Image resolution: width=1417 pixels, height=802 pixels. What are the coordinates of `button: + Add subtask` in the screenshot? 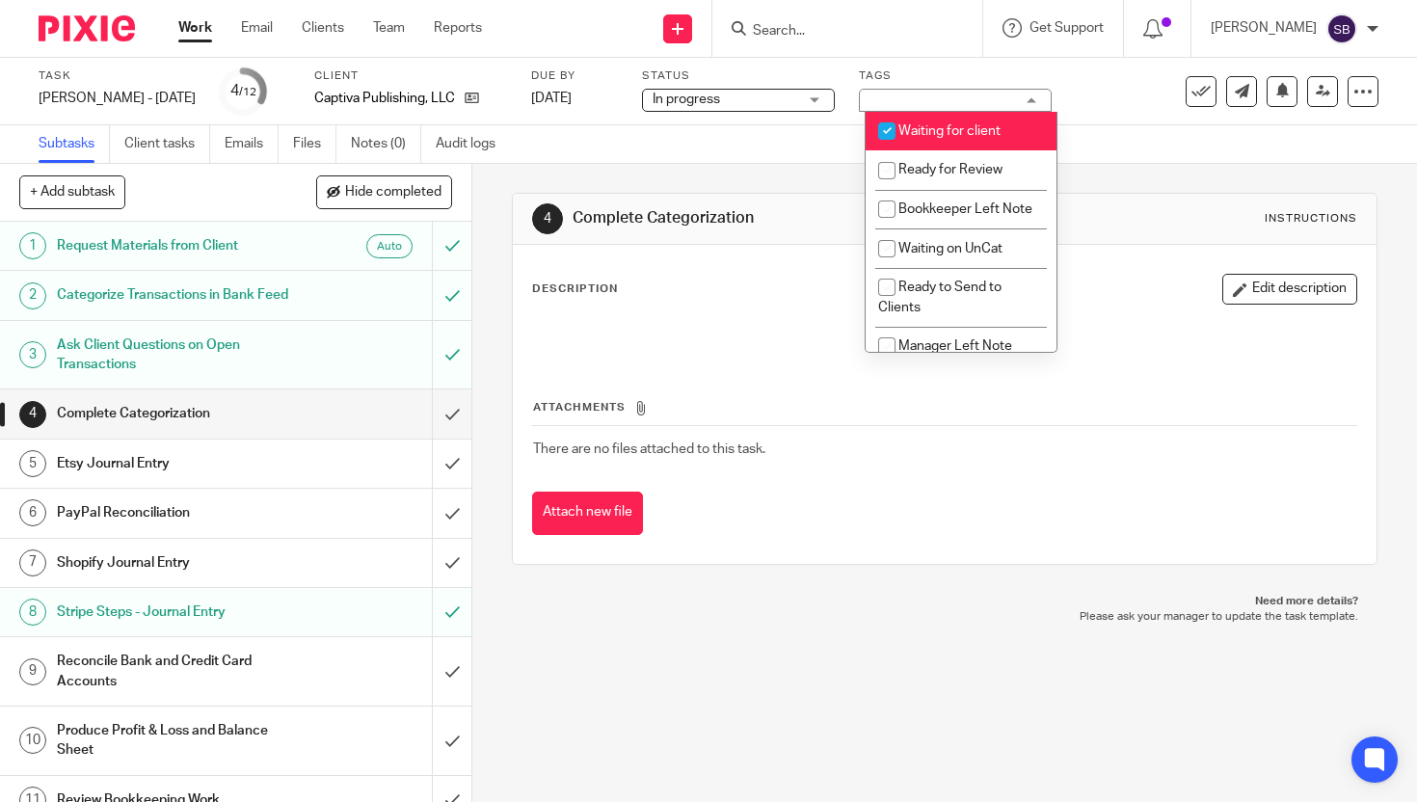 It's located at (72, 192).